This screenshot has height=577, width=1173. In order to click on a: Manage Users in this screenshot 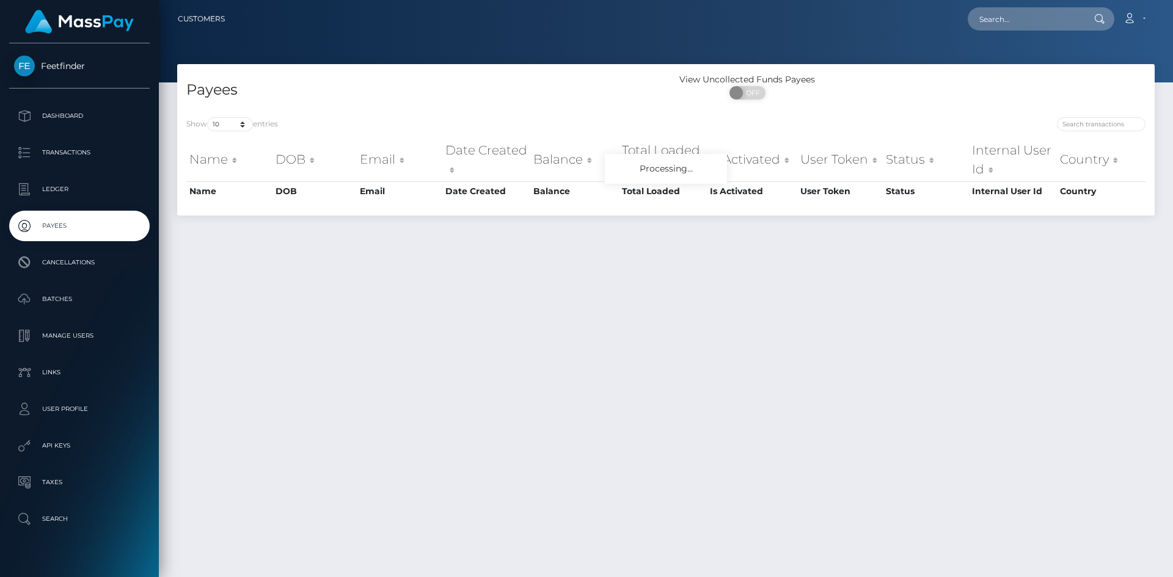, I will do `click(79, 336)`.